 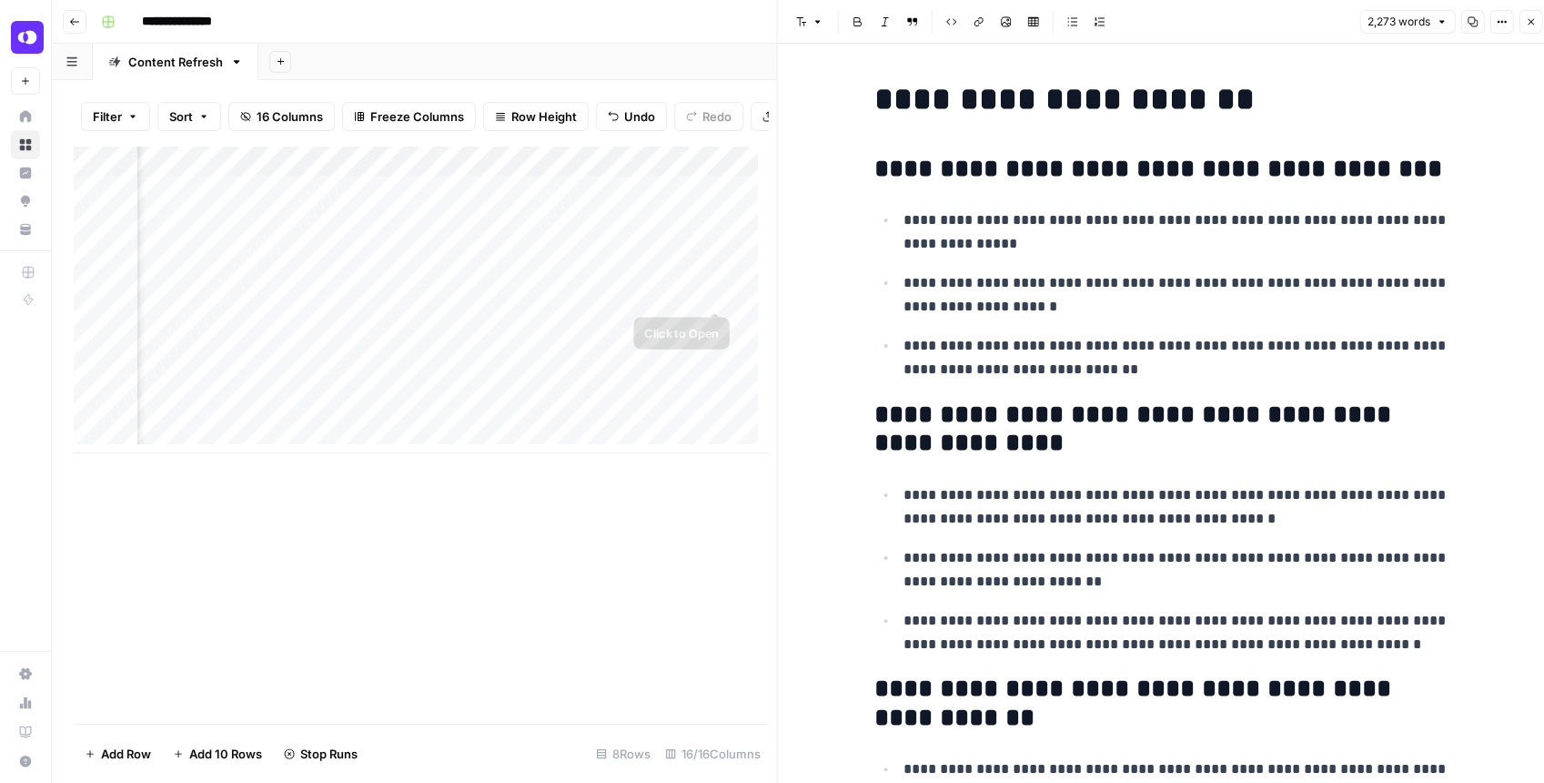 I want to click on span: Add Row, so click(x=126, y=753).